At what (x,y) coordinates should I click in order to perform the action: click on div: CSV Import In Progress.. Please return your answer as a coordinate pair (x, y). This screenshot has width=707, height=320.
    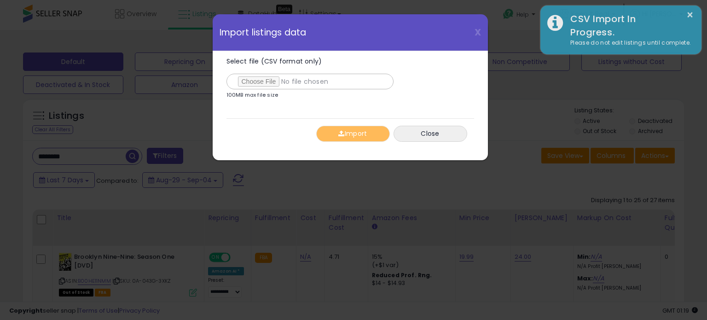
    Looking at the image, I should click on (628, 25).